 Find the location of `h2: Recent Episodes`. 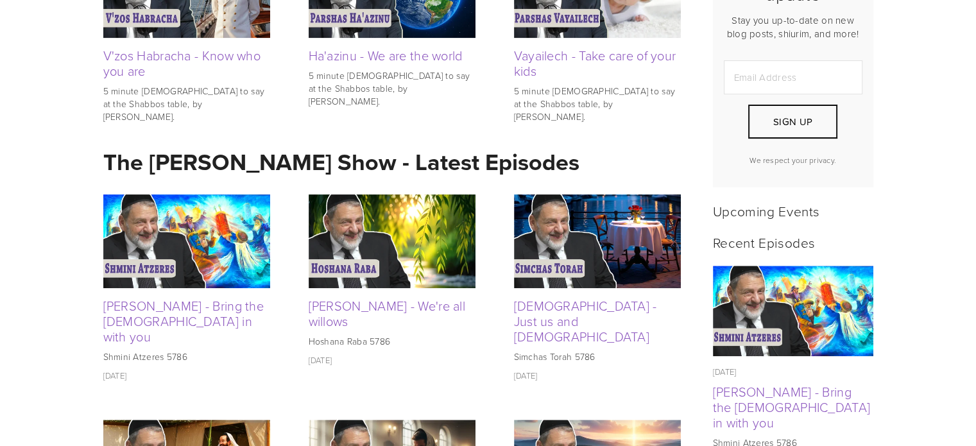

h2: Recent Episodes is located at coordinates (793, 242).